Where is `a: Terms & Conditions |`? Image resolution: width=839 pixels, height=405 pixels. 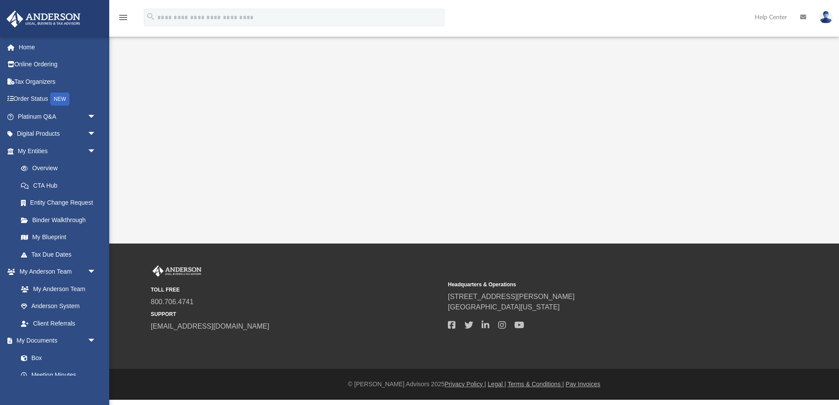
a: Terms & Conditions | is located at coordinates (536, 384).